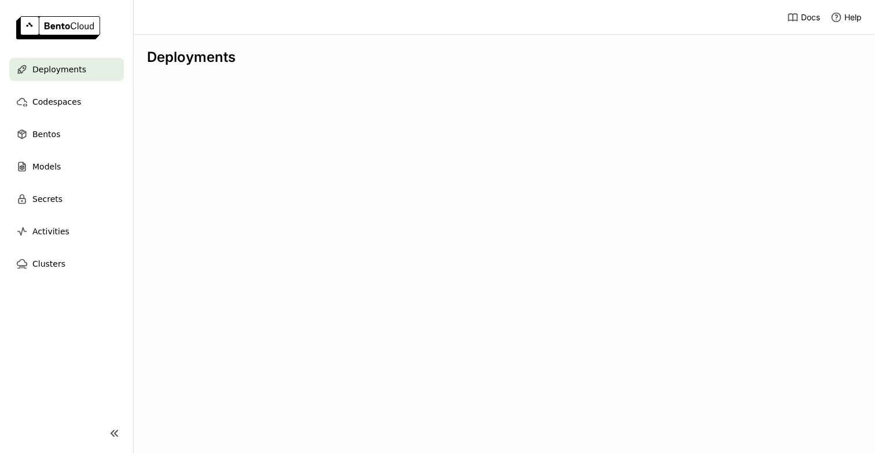 This screenshot has width=875, height=453. What do you see at coordinates (59, 69) in the screenshot?
I see `span: Deployments` at bounding box center [59, 69].